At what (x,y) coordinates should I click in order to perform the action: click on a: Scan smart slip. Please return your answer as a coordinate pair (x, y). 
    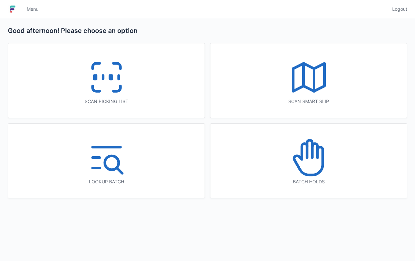
    Looking at the image, I should click on (308, 80).